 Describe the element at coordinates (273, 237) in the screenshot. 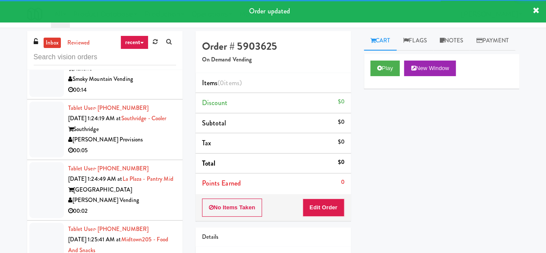

I see `div: Details` at that location.